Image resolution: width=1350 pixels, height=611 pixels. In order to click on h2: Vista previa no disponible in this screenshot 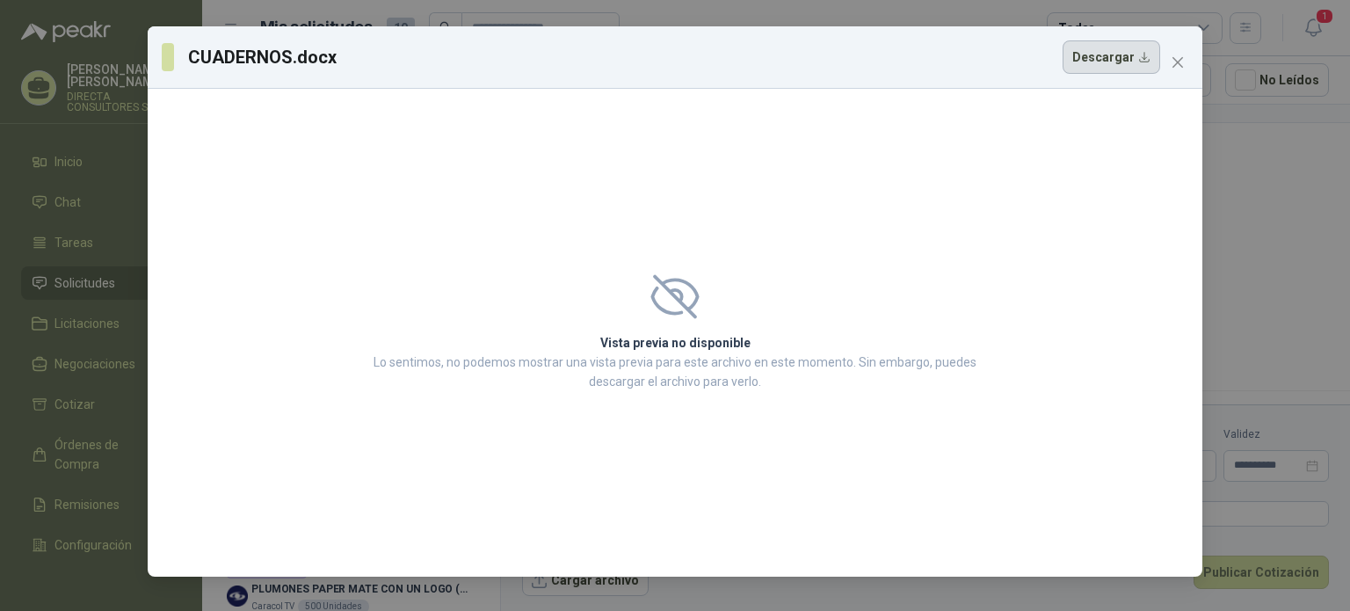, I will do `click(675, 343)`.